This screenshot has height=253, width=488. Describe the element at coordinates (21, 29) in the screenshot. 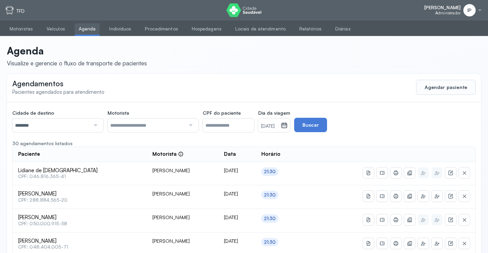

I see `a: Motoristas` at that location.